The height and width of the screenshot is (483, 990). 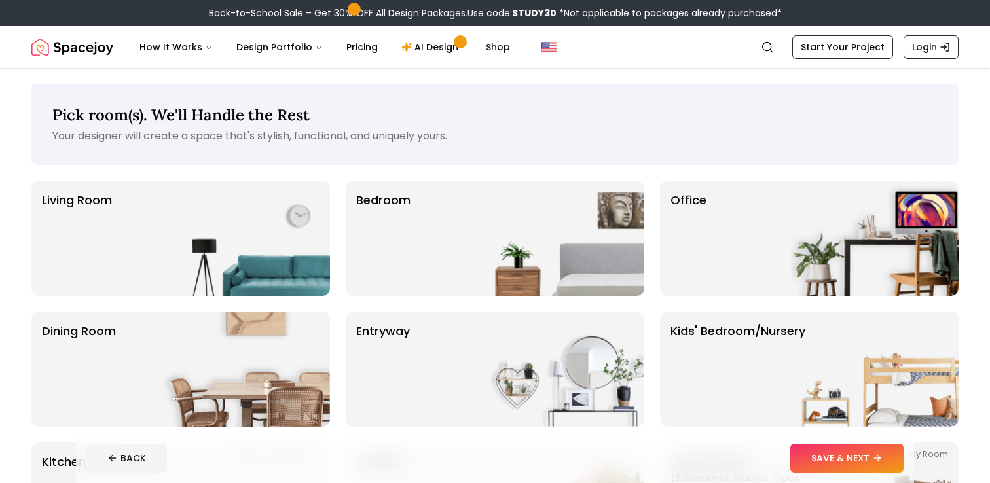 I want to click on img: Living Room, so click(x=246, y=238).